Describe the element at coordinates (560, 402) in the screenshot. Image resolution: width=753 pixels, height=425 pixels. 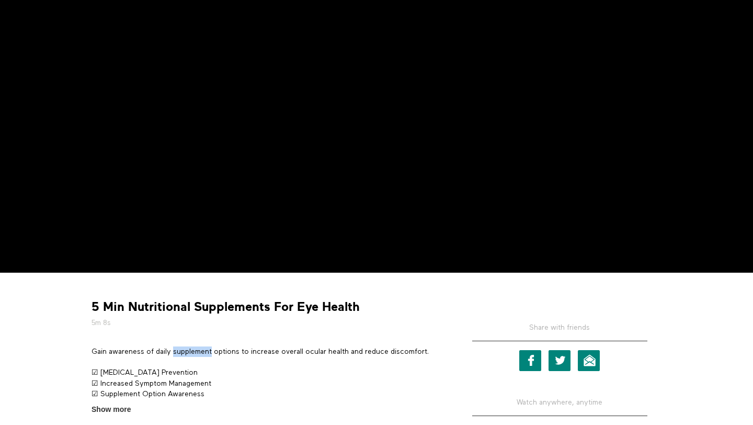
I see `h5: Watch anywhere, anytime` at that location.